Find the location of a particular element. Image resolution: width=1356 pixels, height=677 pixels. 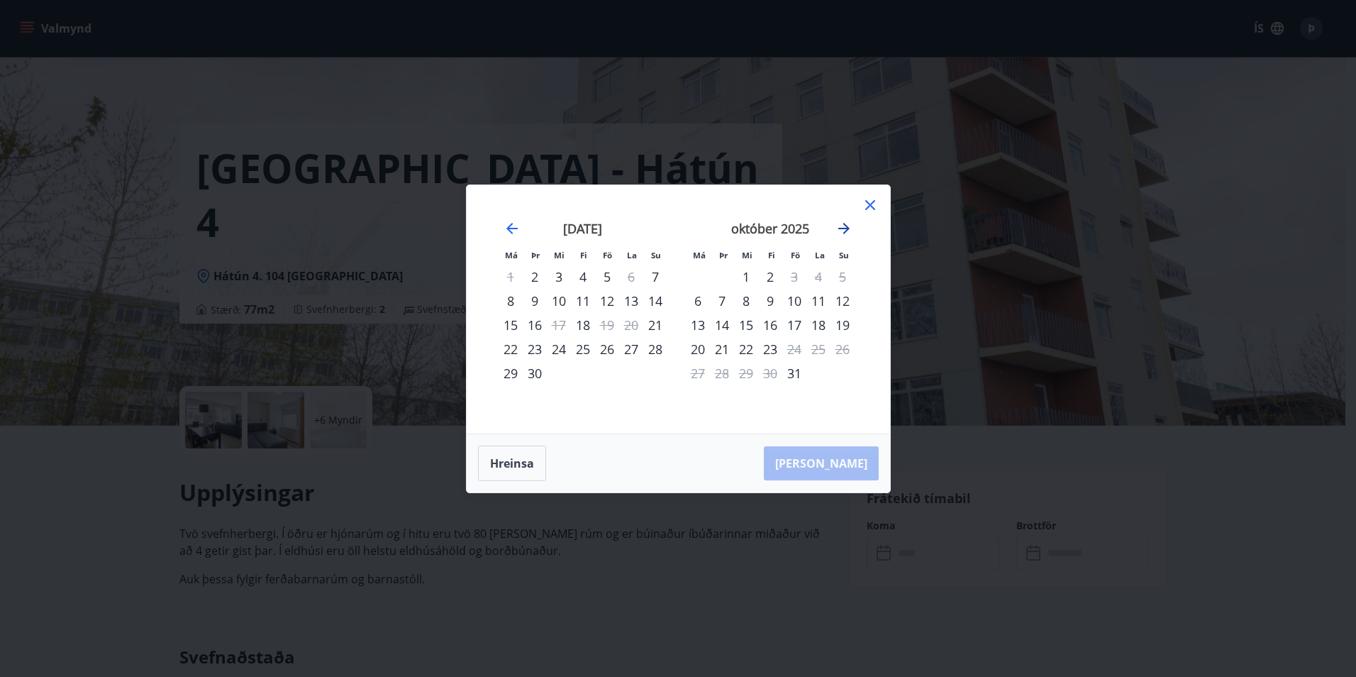

td: Choose sunnudagur, 19. október 2025 as your check-in date. It’s available. is located at coordinates (843, 325).